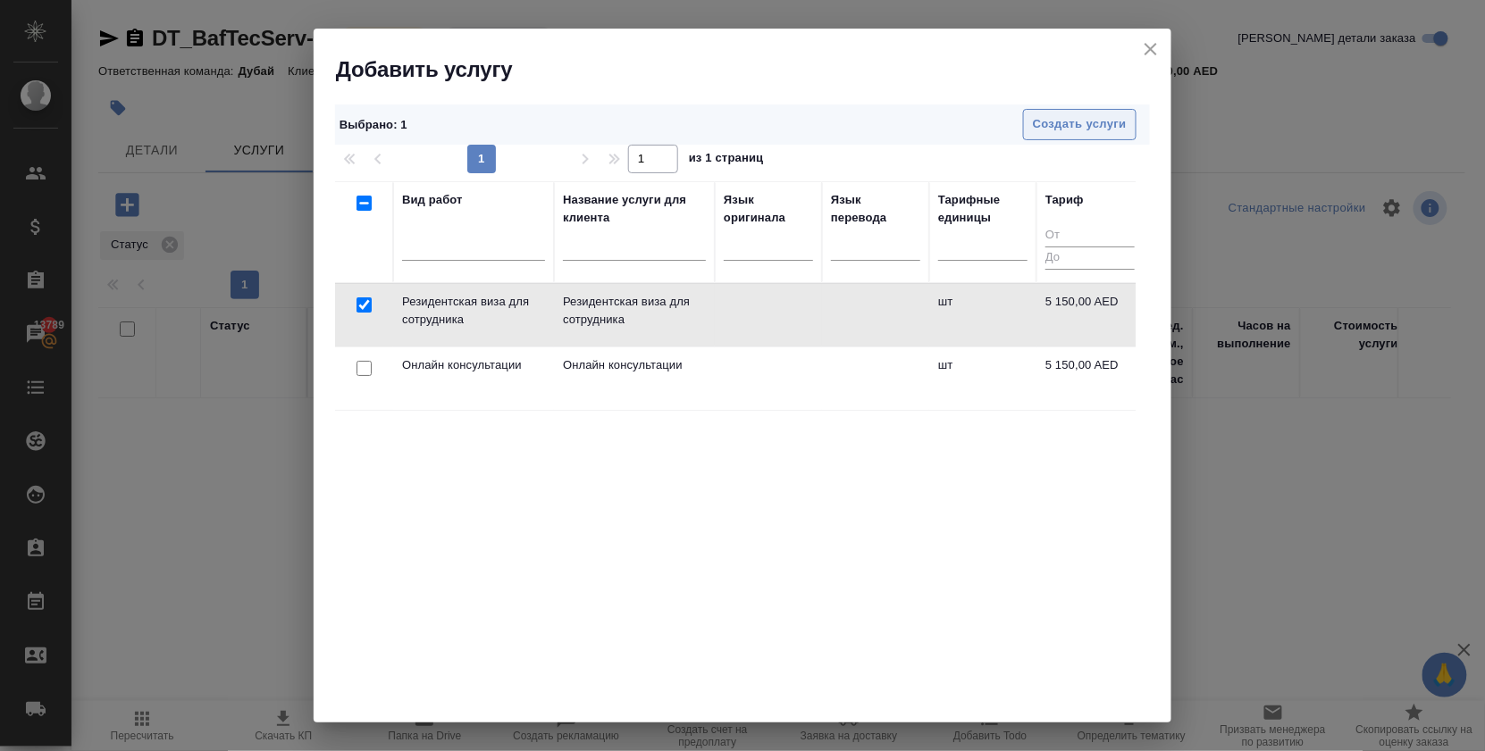  What do you see at coordinates (726, 160) in the screenshot?
I see `span: из 1 страниц` at bounding box center [726, 160].